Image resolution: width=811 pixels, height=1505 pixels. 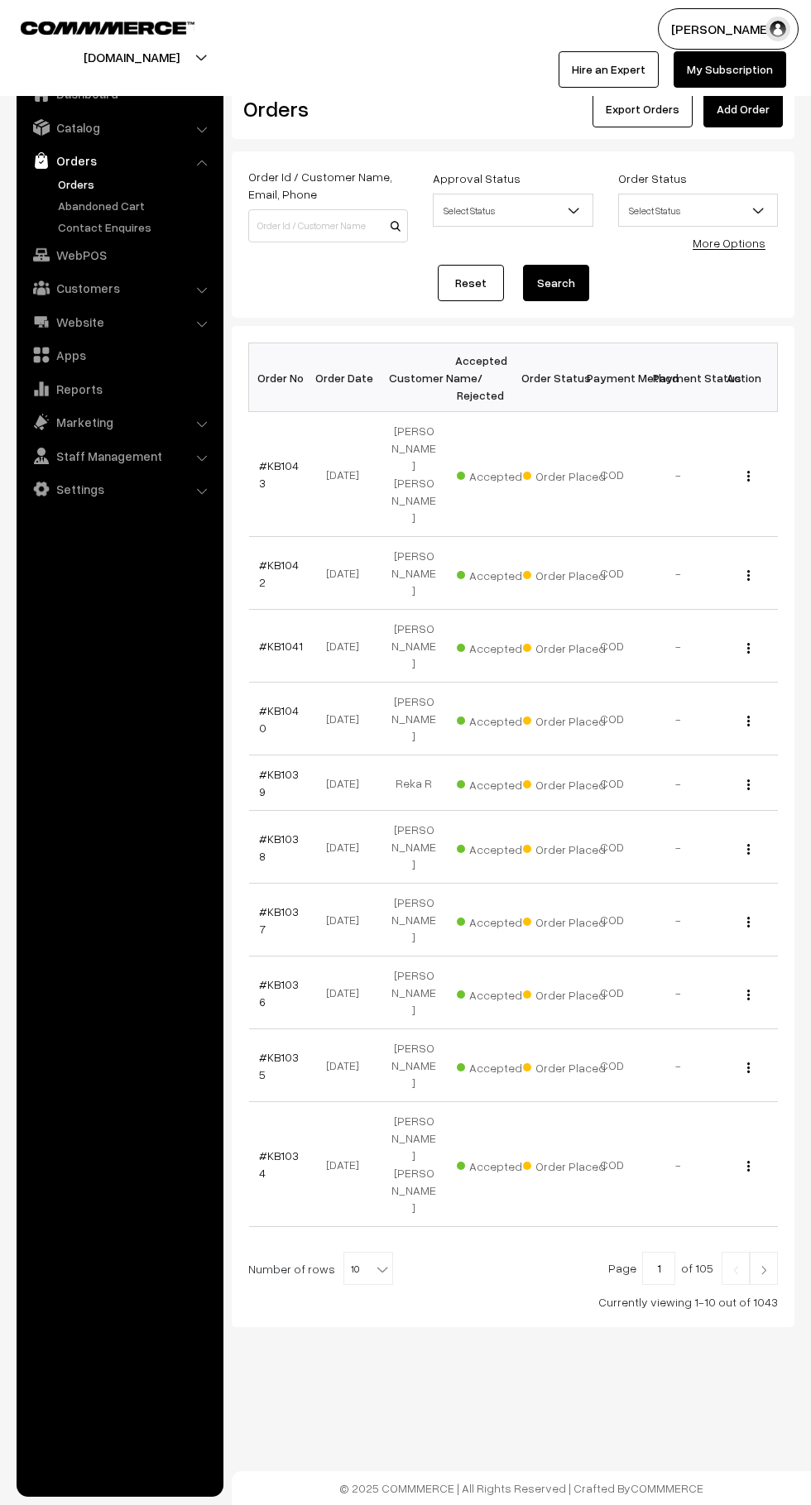 I want to click on a: Contact Enquires, so click(x=136, y=227).